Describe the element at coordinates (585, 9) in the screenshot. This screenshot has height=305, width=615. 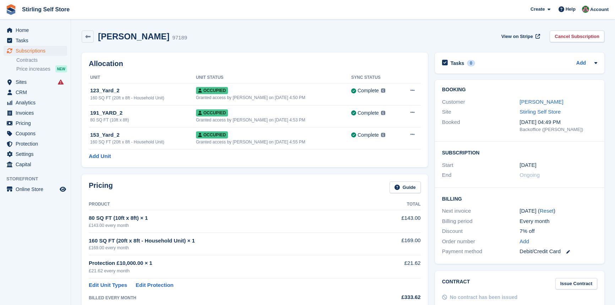
I see `img: Lucy` at that location.